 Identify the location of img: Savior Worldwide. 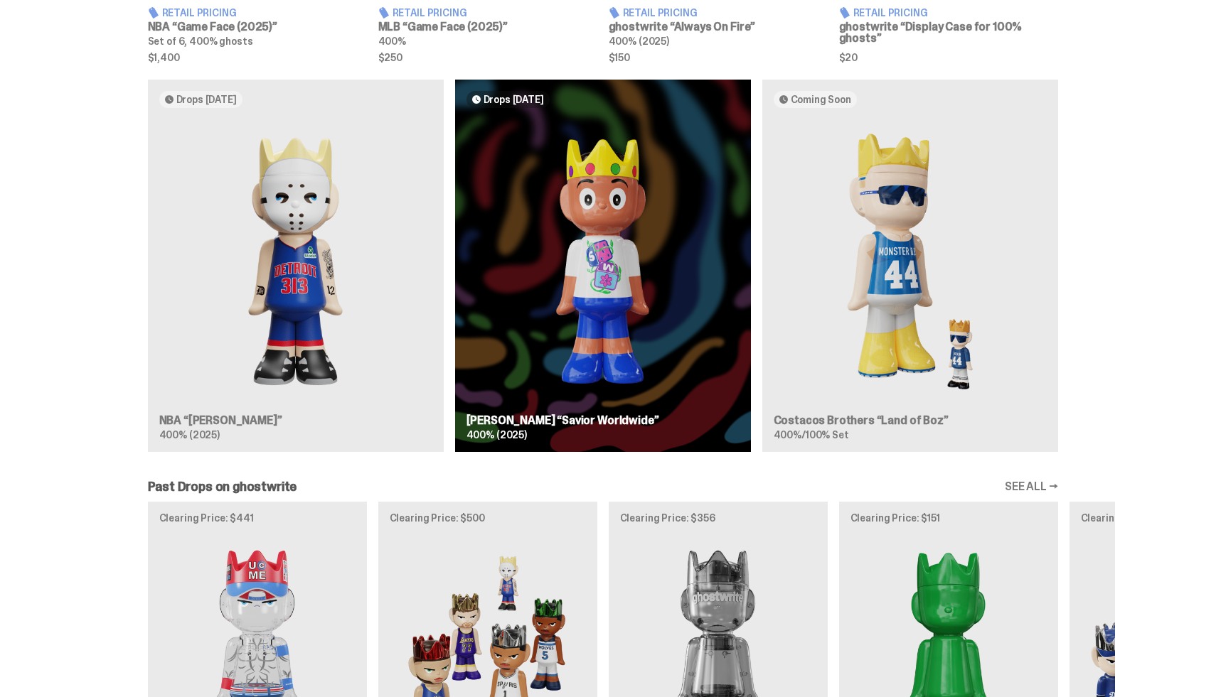
(603, 262).